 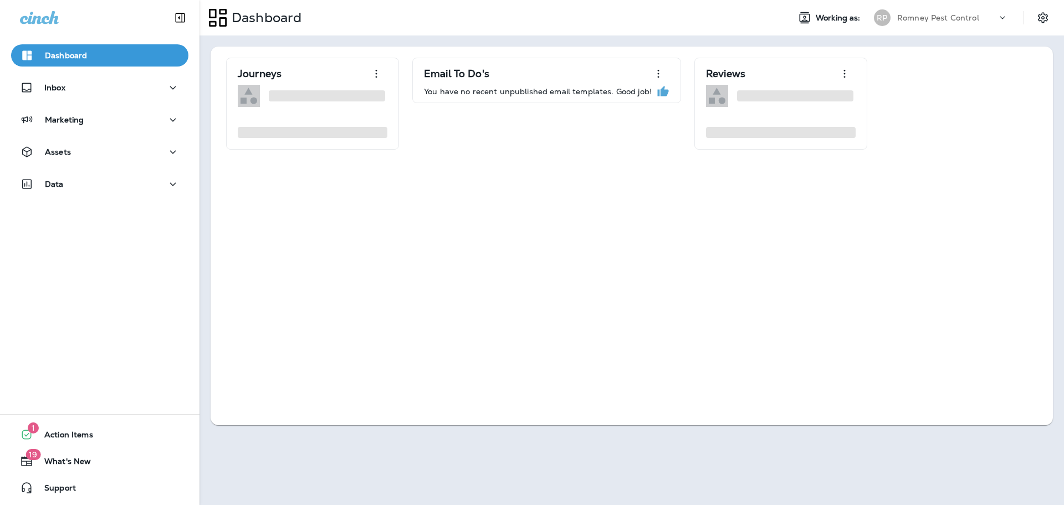 I want to click on span: Action Items, so click(x=63, y=437).